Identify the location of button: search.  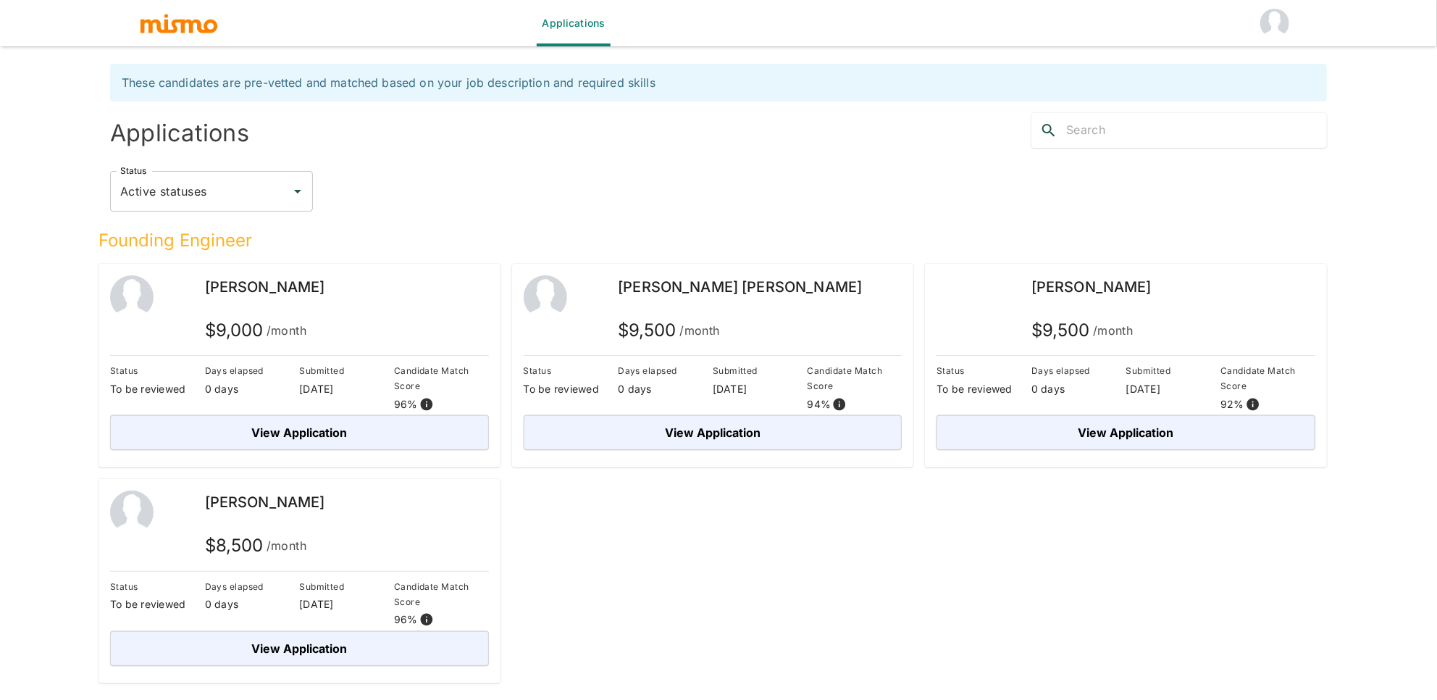
(1049, 130).